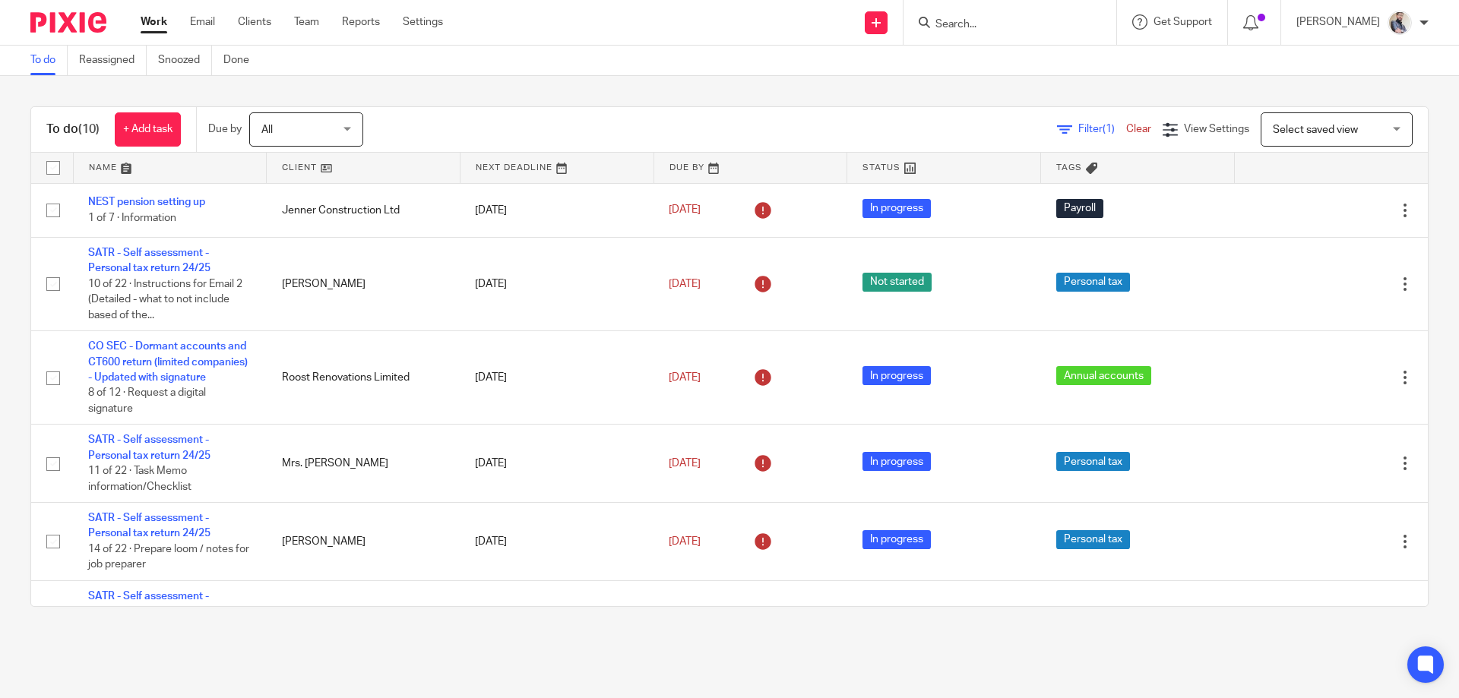  Describe the element at coordinates (49, 60) in the screenshot. I see `a: To do` at that location.